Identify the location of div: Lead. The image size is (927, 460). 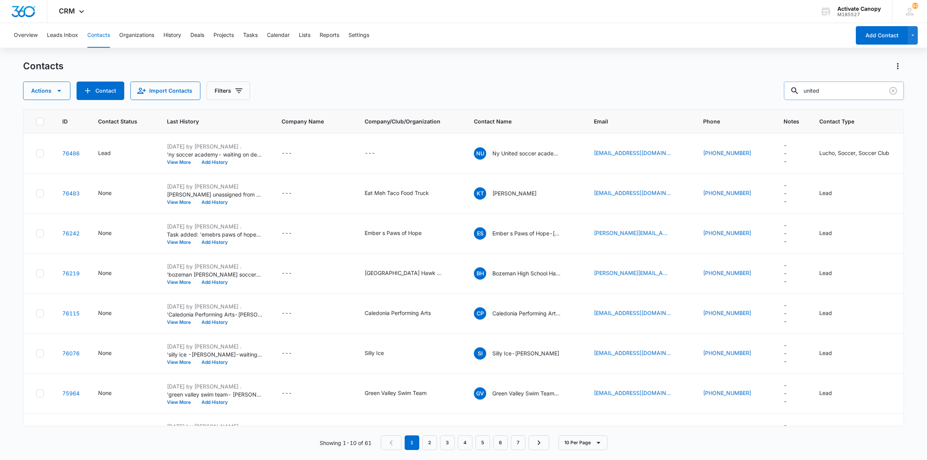
(825, 313).